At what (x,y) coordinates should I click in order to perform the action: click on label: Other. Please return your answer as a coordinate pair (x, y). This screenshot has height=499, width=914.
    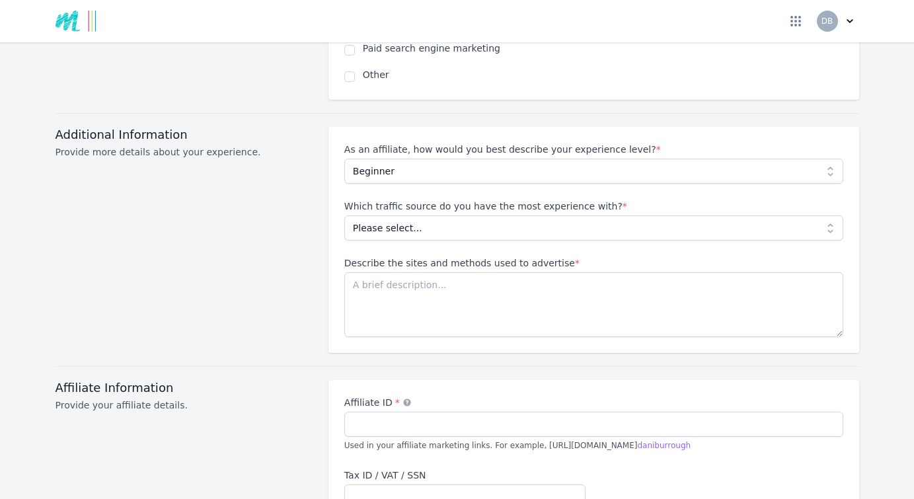
    Looking at the image, I should click on (603, 75).